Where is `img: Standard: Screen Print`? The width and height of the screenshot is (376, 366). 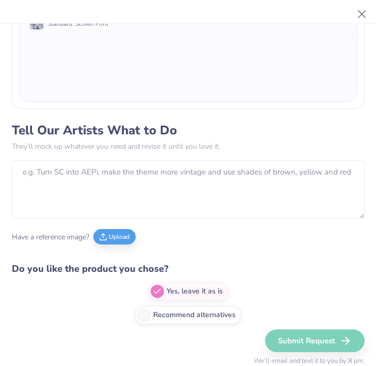
img: Standard: Screen Print is located at coordinates (37, 24).